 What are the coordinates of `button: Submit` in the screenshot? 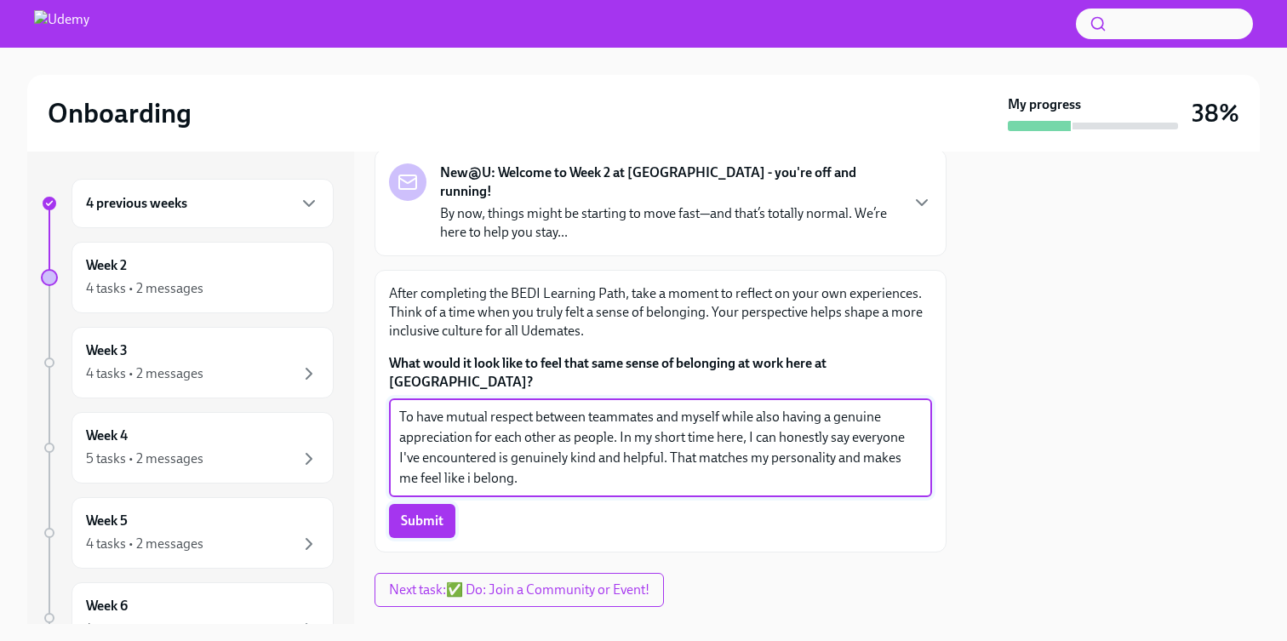 It's located at (422, 521).